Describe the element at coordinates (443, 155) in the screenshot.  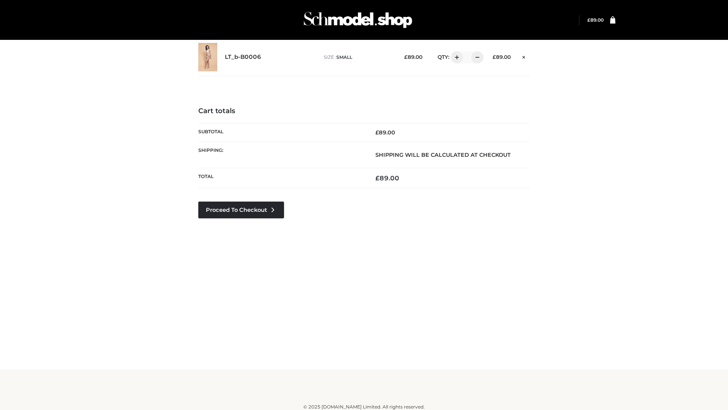
I see `strong: Shipping will be calculated at checkout` at that location.